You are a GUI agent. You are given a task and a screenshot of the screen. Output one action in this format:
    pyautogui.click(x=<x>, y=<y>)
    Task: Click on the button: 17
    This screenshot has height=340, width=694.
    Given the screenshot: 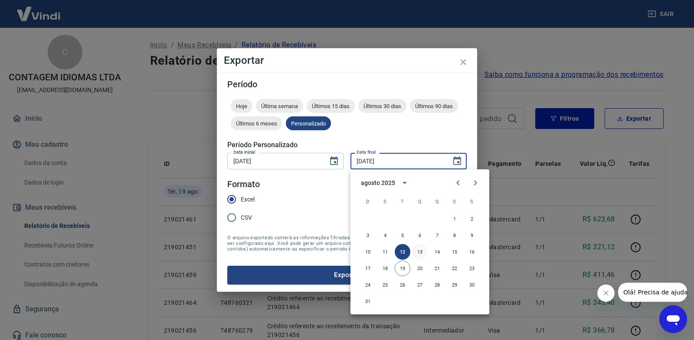 What is the action you would take?
    pyautogui.click(x=368, y=268)
    